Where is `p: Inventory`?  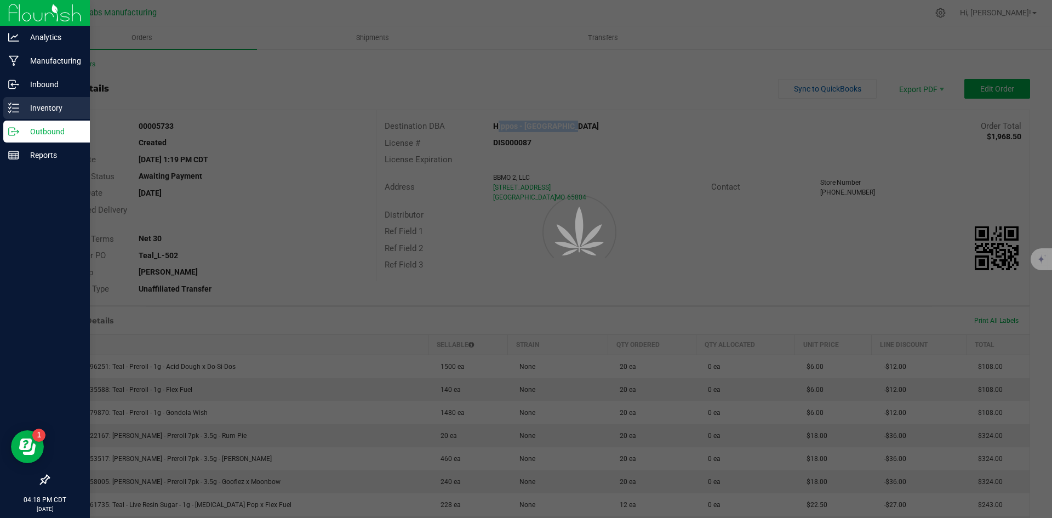
p: Inventory is located at coordinates (52, 108).